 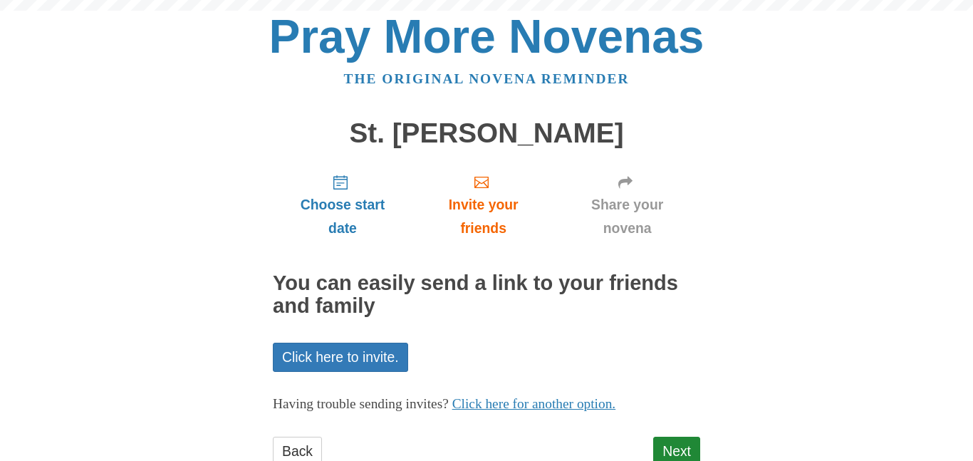 I want to click on a: Pray More Novenas, so click(x=487, y=36).